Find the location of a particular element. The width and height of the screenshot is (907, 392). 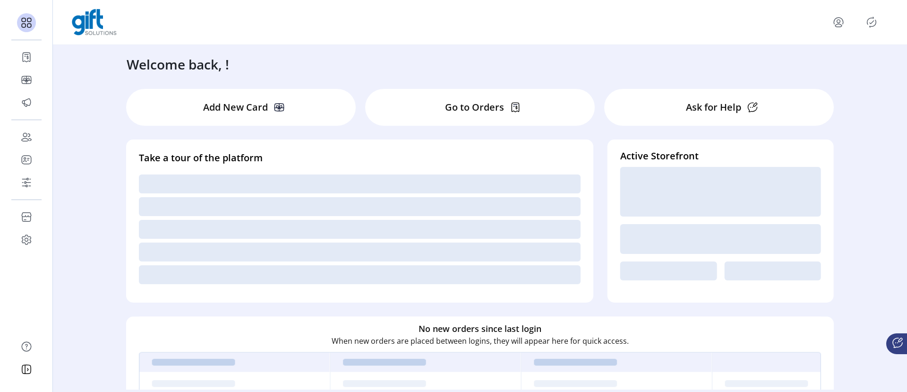

p: When new orders are placed between logins, they will appear here for quick access. is located at coordinates (480, 341).